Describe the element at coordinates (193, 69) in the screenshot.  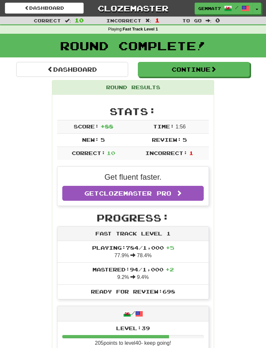
I see `button: Continue` at that location.